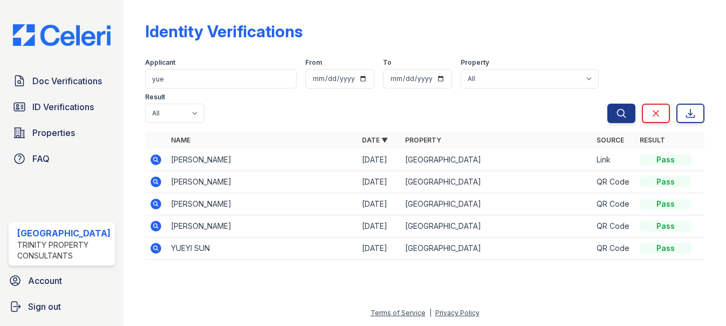 This screenshot has height=326, width=726. I want to click on div: Trinity Property Consultants, so click(64, 250).